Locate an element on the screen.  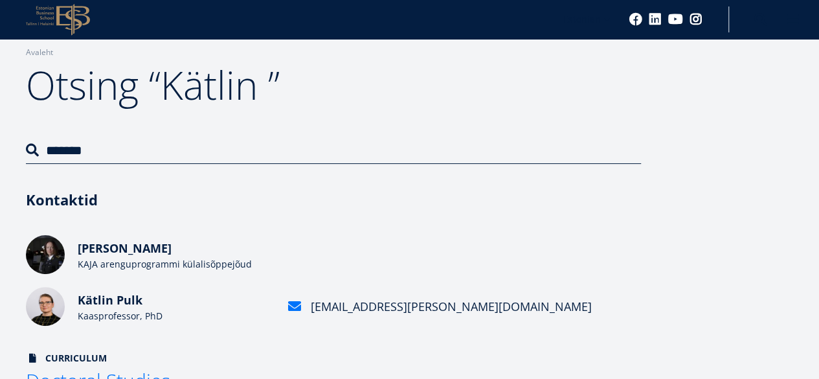
img: Kätlin Alvela is located at coordinates (45, 254).